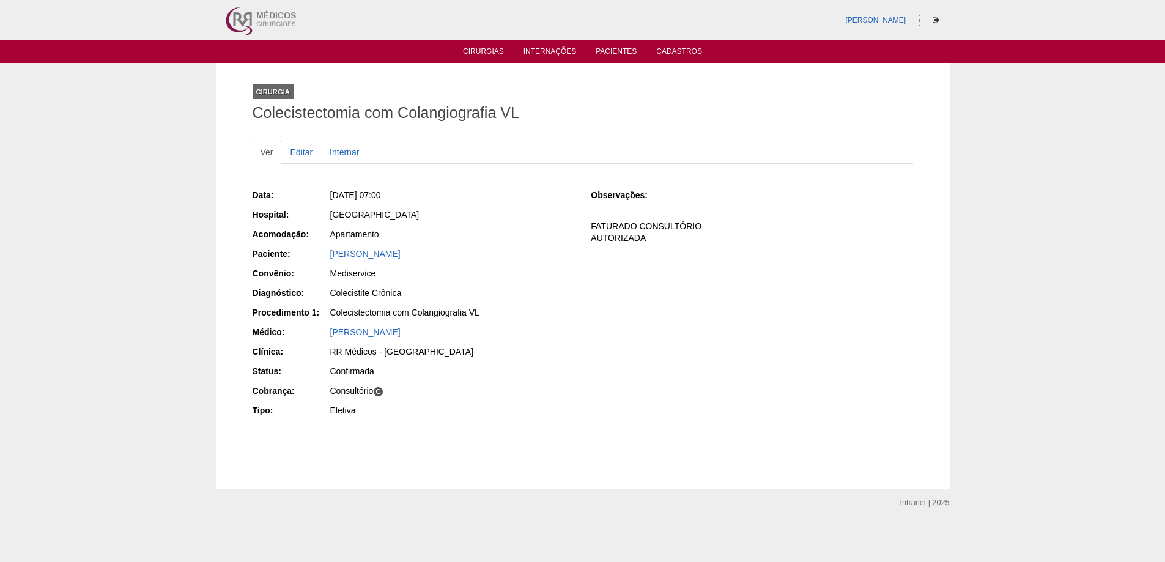 The height and width of the screenshot is (562, 1165). I want to click on div: Cirurgia, so click(273, 92).